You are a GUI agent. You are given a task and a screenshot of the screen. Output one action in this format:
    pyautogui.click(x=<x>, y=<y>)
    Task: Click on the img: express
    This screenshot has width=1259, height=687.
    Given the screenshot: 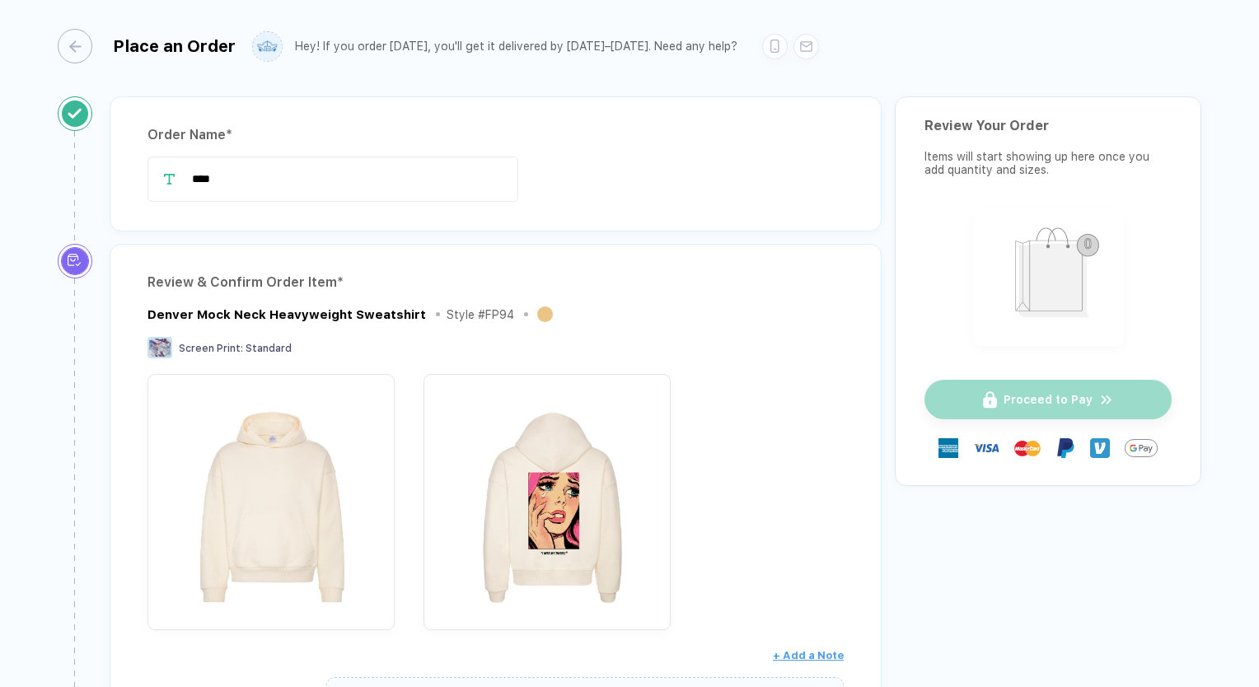 What is the action you would take?
    pyautogui.click(x=948, y=448)
    